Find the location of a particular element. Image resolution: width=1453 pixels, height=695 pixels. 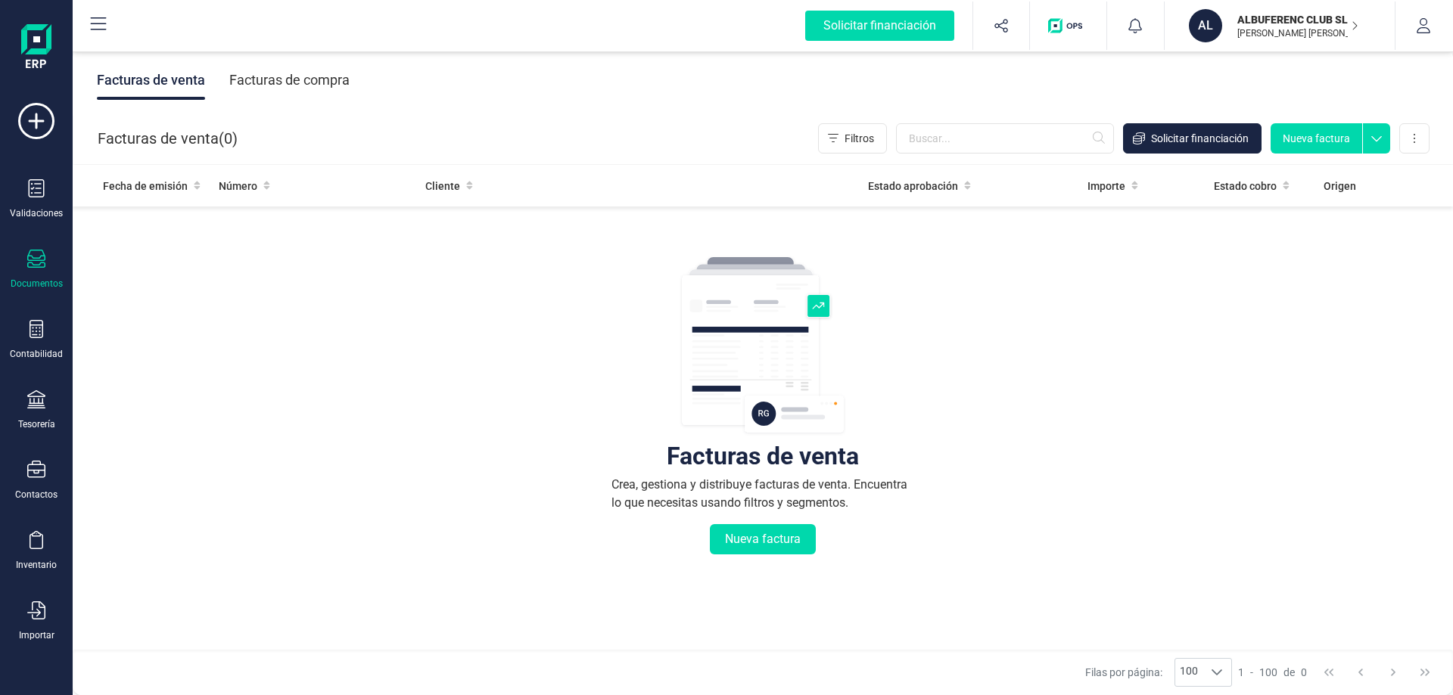

span: Número is located at coordinates (238, 186).